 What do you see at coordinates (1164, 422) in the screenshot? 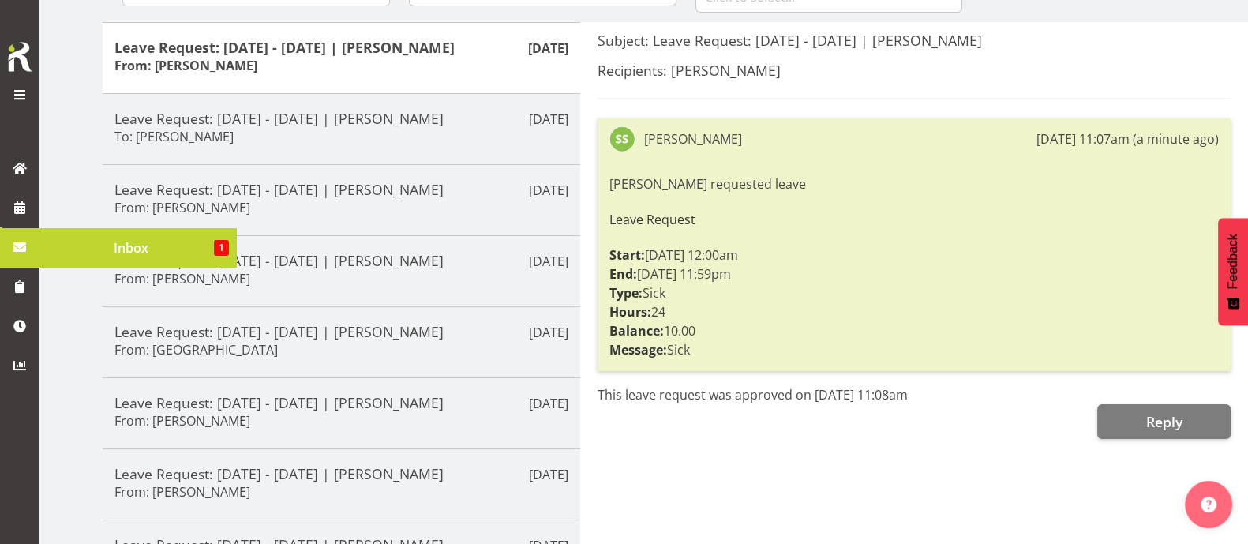
I see `span: Reply` at bounding box center [1164, 422].